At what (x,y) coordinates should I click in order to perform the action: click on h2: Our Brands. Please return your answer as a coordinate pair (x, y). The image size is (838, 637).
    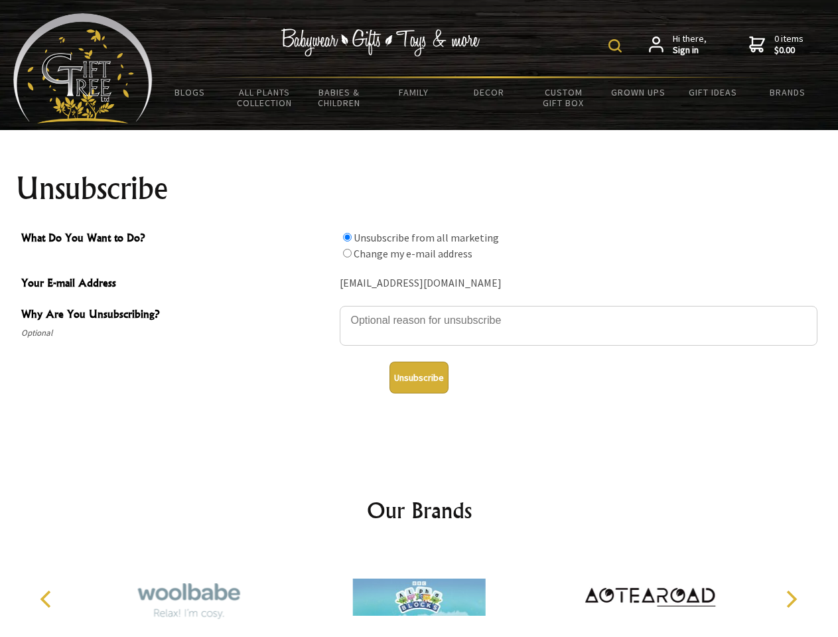
    Looking at the image, I should click on (419, 510).